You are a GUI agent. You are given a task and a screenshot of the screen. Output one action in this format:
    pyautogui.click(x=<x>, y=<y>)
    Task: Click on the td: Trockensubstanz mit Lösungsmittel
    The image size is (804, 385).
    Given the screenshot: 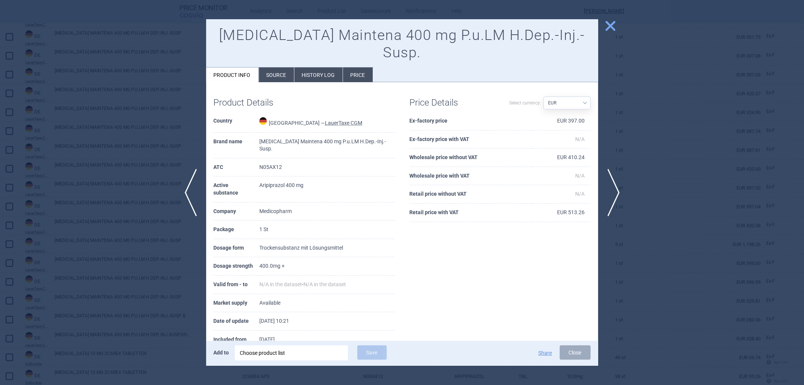 What is the action you would take?
    pyautogui.click(x=327, y=248)
    